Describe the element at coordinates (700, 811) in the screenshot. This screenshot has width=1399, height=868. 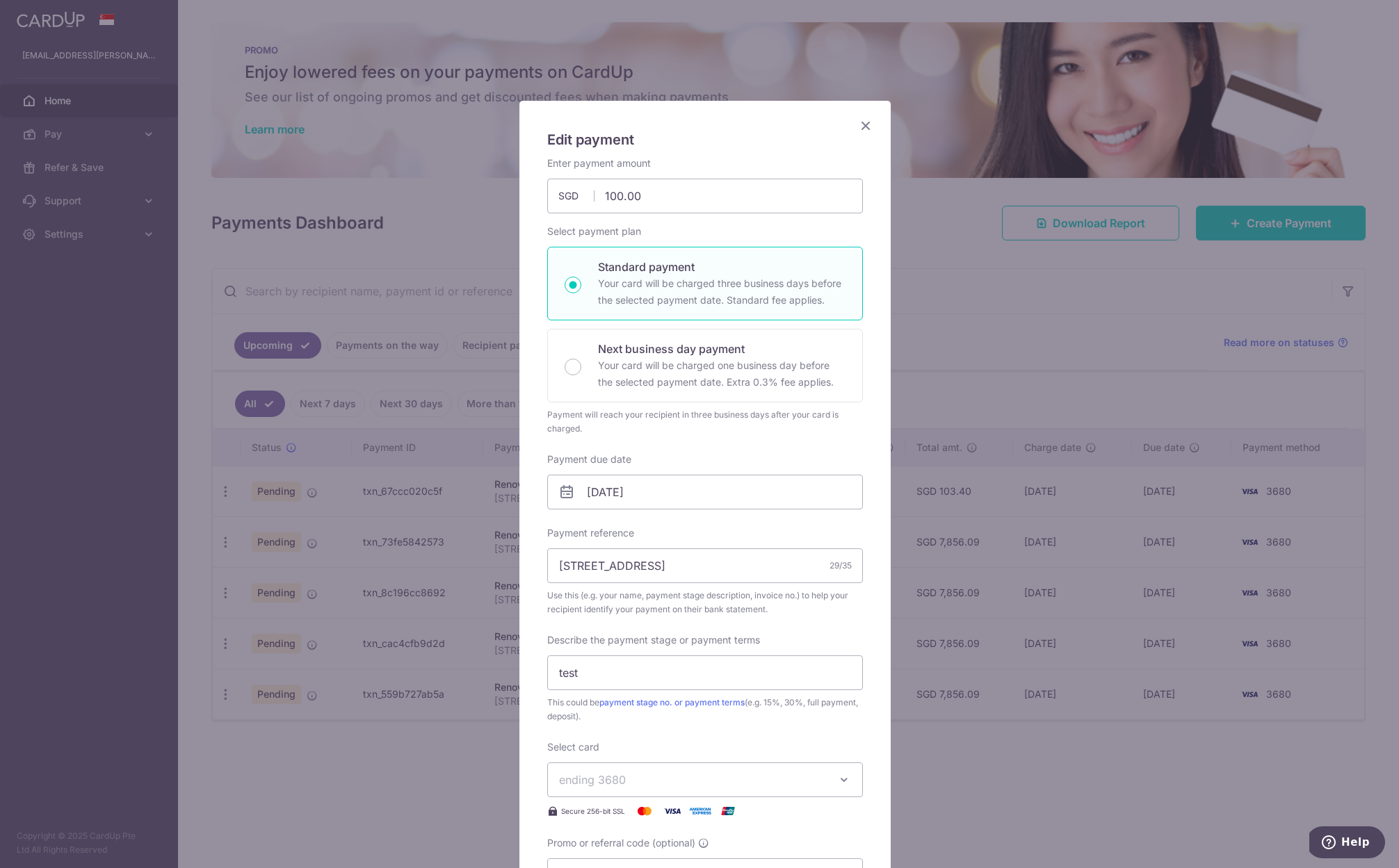
I see `img: American Express` at that location.